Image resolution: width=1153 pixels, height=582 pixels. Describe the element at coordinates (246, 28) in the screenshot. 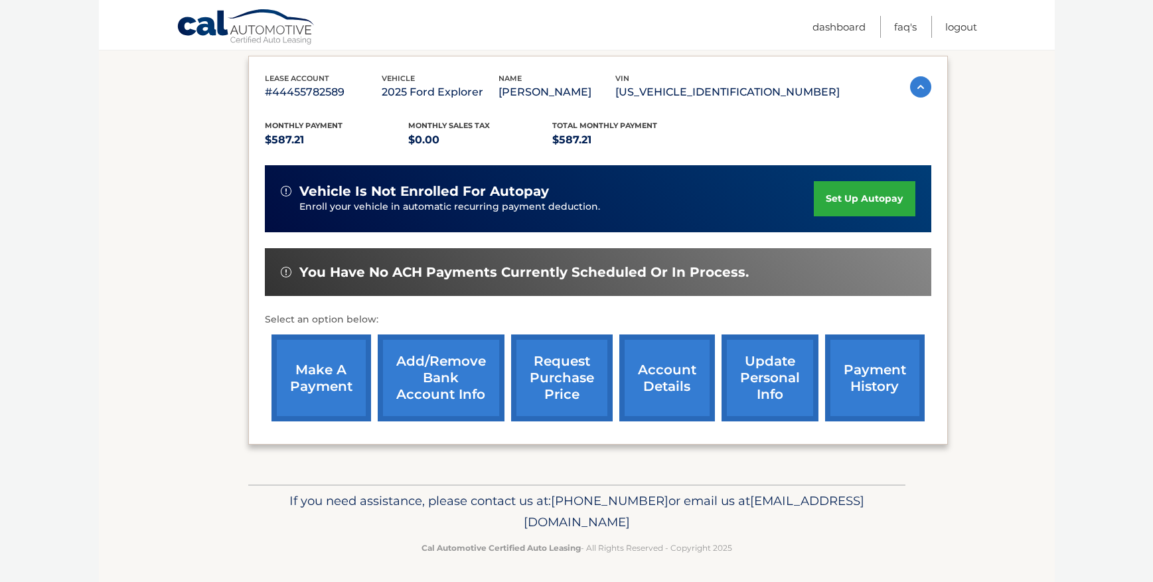

I see `a: Cal Automotive` at that location.